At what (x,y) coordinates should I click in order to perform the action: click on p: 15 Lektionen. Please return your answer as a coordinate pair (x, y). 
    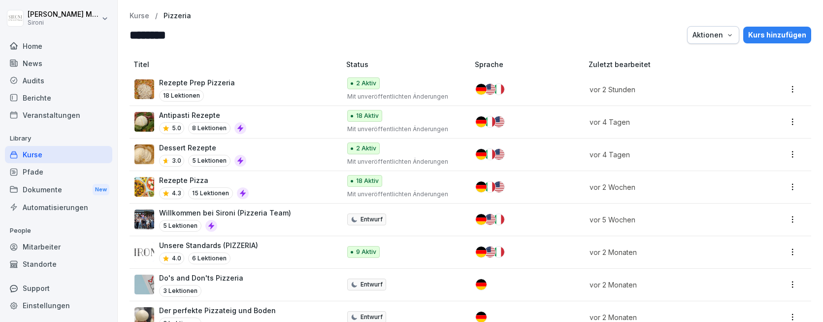
    Looking at the image, I should click on (210, 193).